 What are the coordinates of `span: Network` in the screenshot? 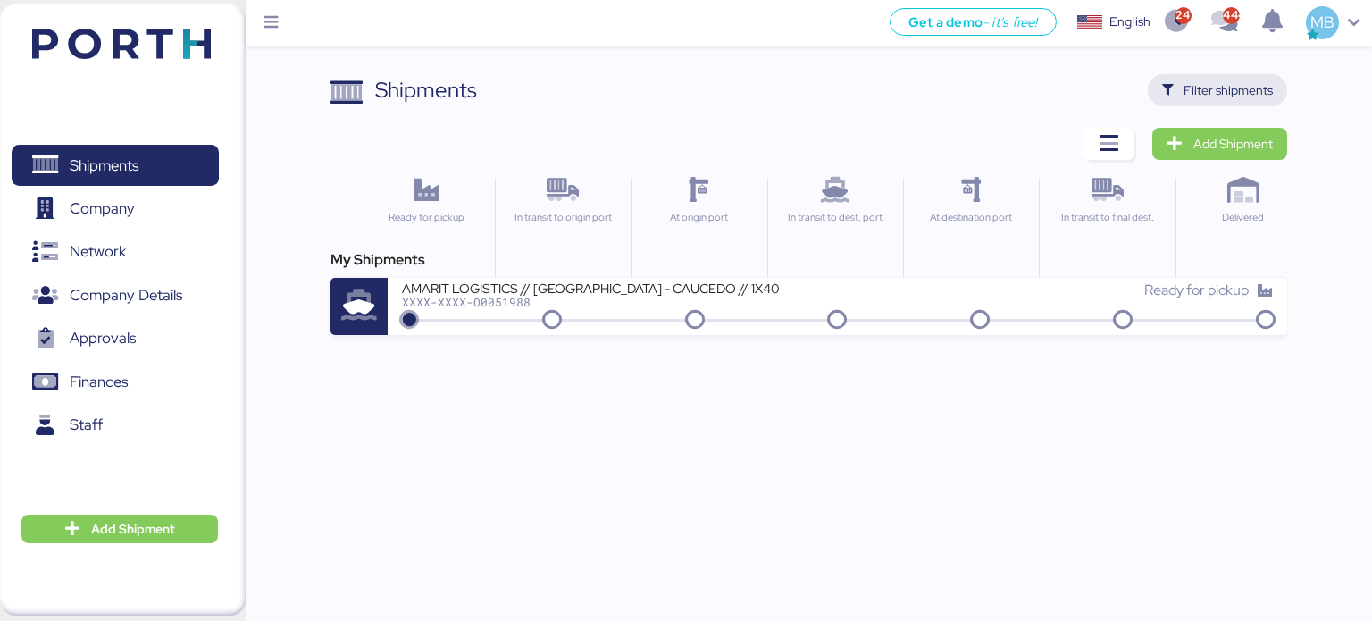 It's located at (97, 251).